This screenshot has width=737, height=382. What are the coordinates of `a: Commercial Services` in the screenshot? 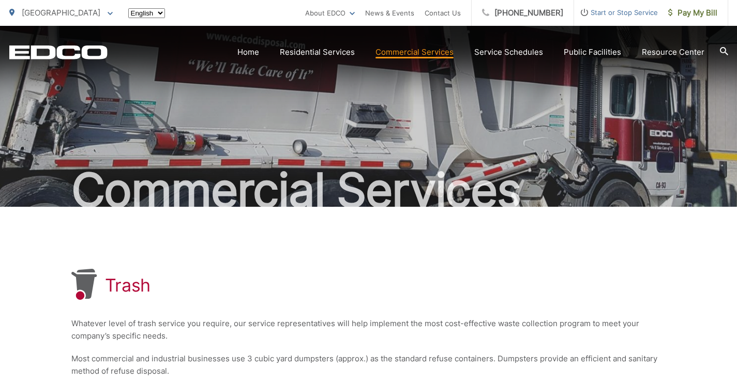 It's located at (414, 52).